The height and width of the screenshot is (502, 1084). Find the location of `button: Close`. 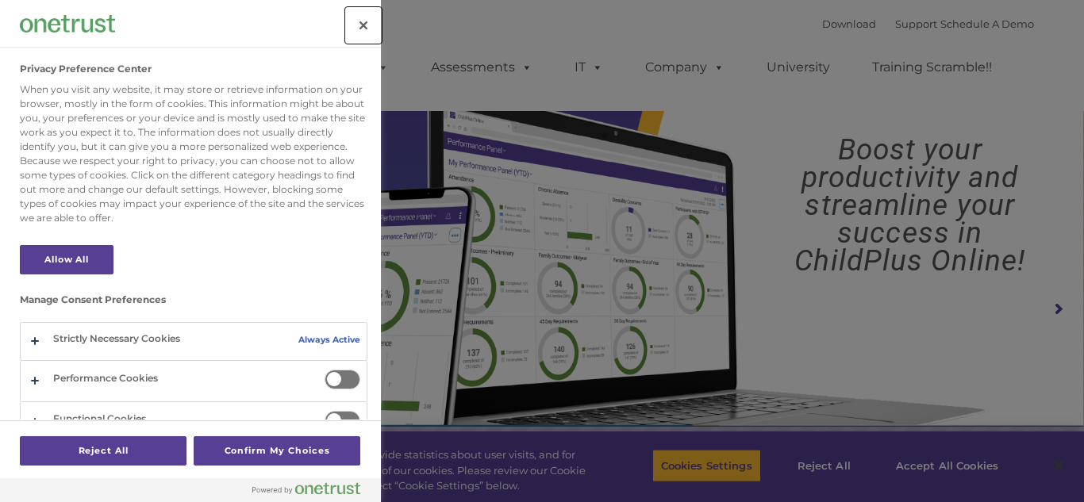

button: Close is located at coordinates (363, 25).